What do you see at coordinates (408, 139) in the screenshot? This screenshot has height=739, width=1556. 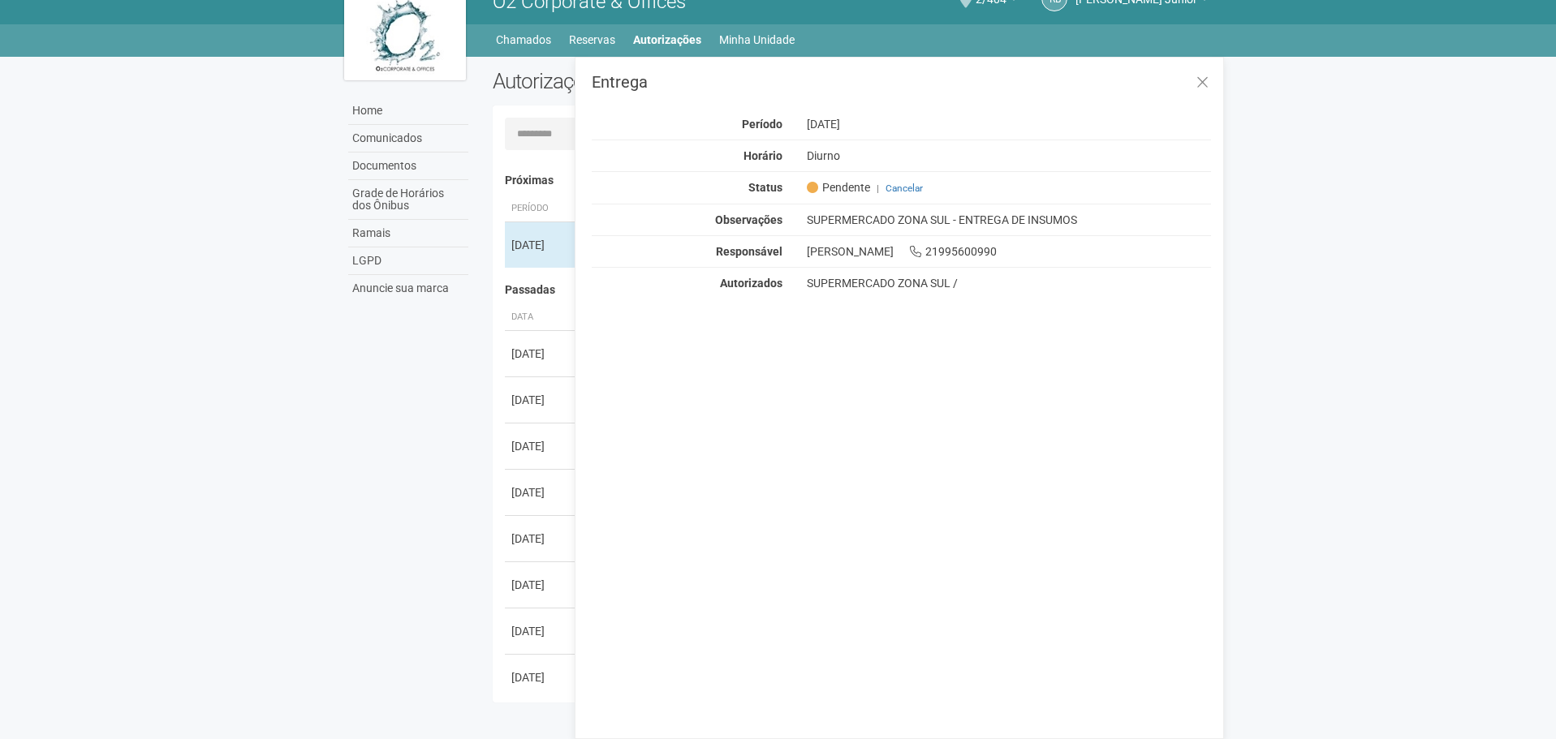 I see `a: Comunicados` at bounding box center [408, 139].